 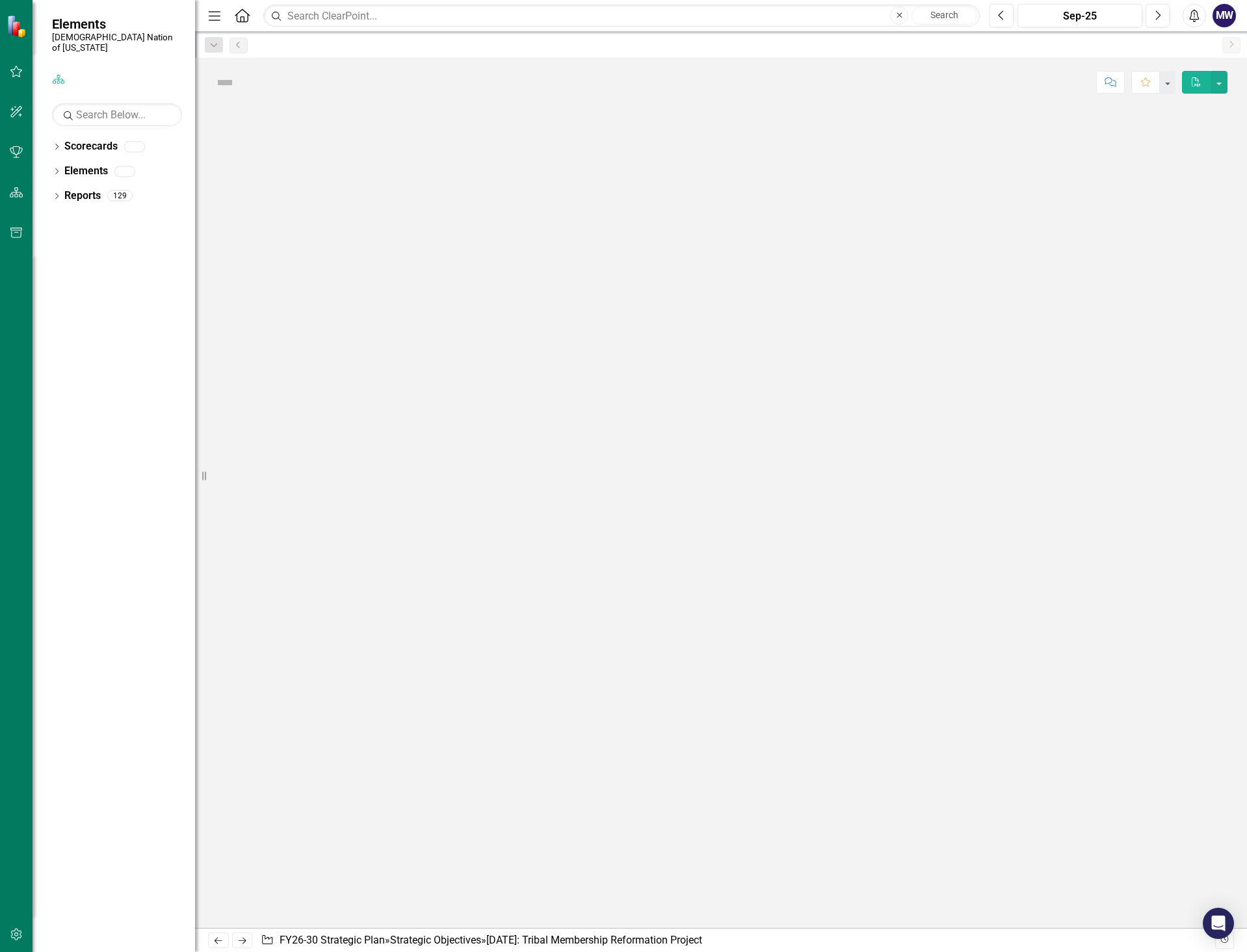 I want to click on a: Elements, so click(x=86, y=172).